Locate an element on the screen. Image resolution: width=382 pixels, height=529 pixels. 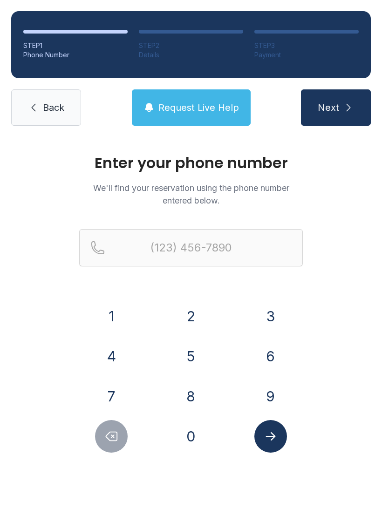
span: Request Live Help is located at coordinates (198, 108).